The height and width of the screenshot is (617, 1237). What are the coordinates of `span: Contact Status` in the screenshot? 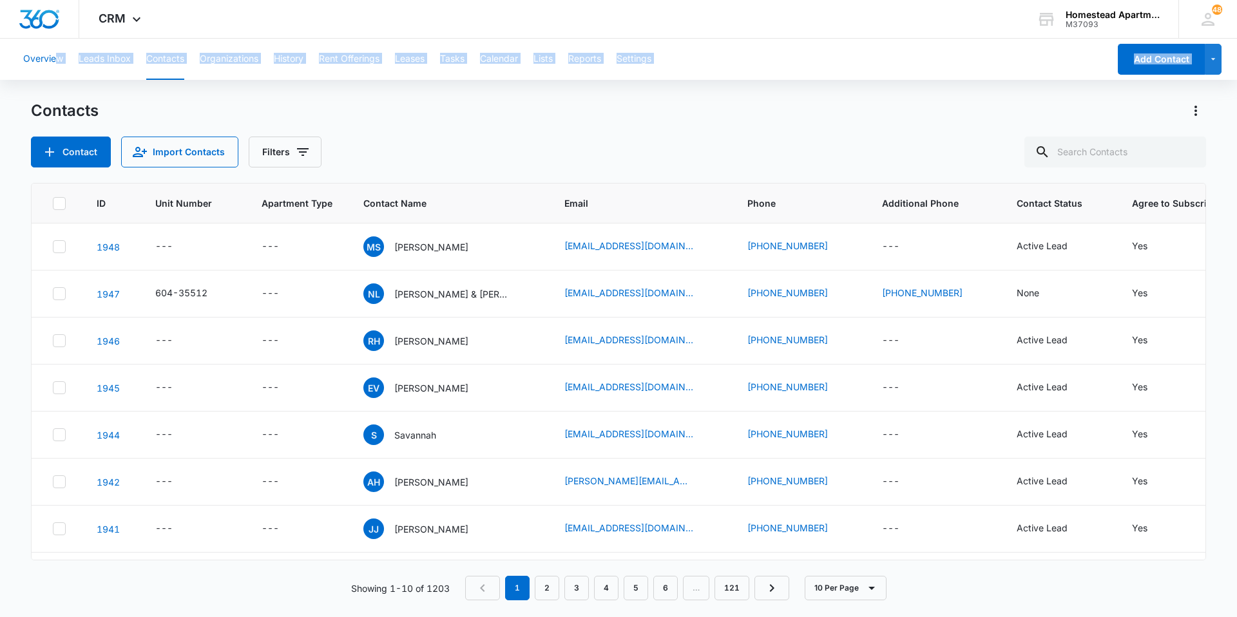 It's located at (1050, 203).